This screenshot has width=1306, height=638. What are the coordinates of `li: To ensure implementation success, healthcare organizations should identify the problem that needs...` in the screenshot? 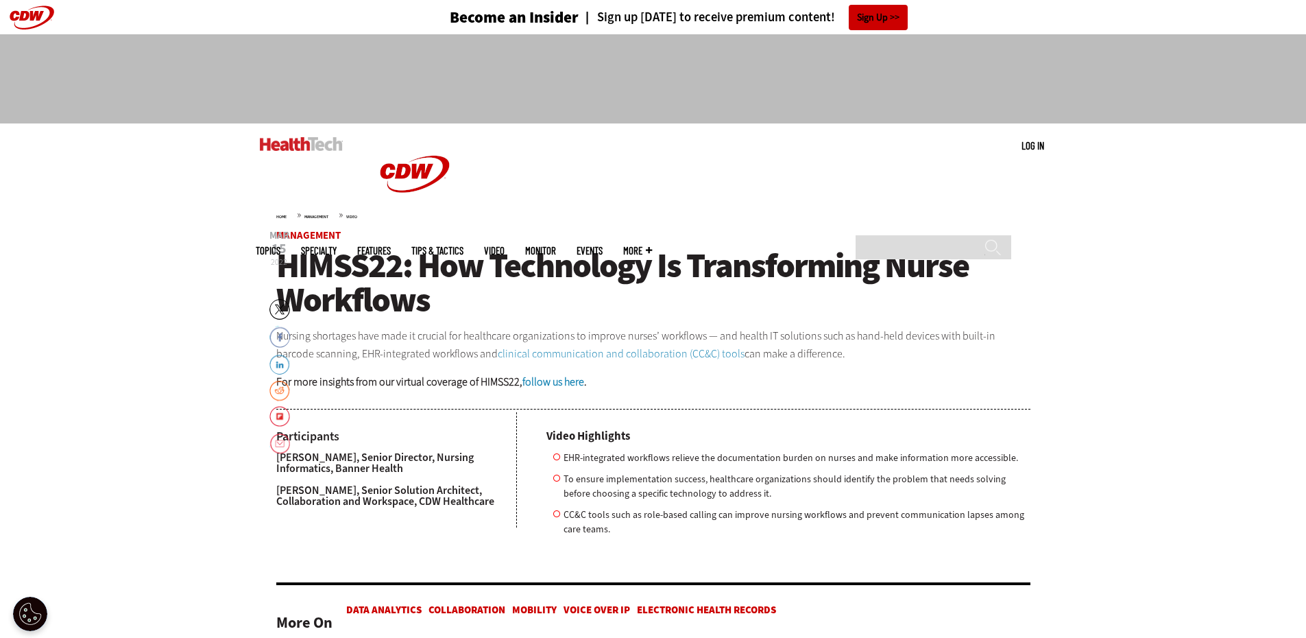 It's located at (792, 486).